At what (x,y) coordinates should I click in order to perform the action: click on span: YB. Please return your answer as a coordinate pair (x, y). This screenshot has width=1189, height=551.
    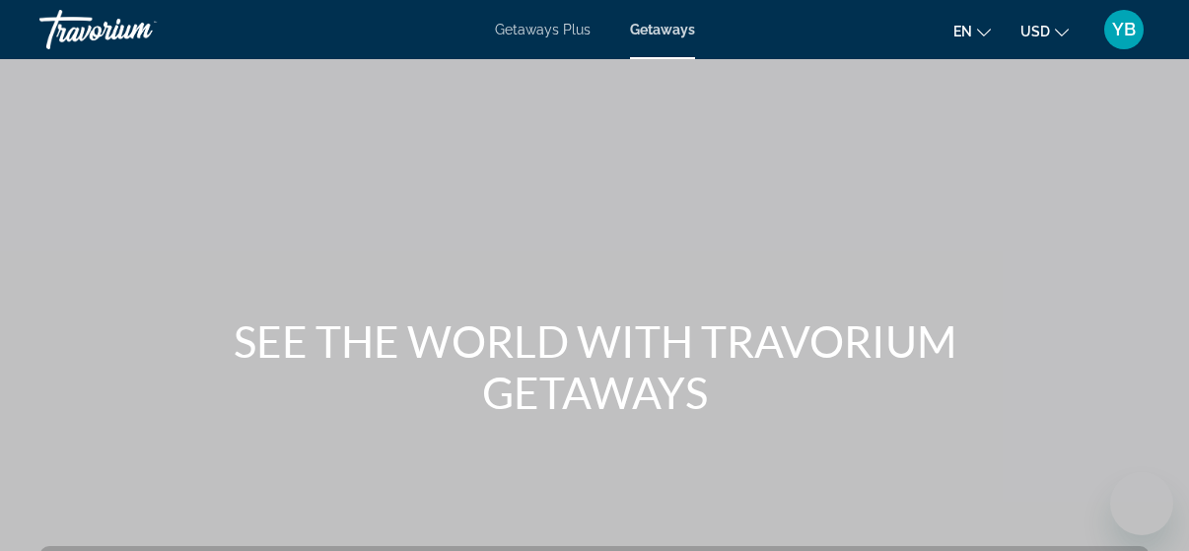
    Looking at the image, I should click on (1124, 30).